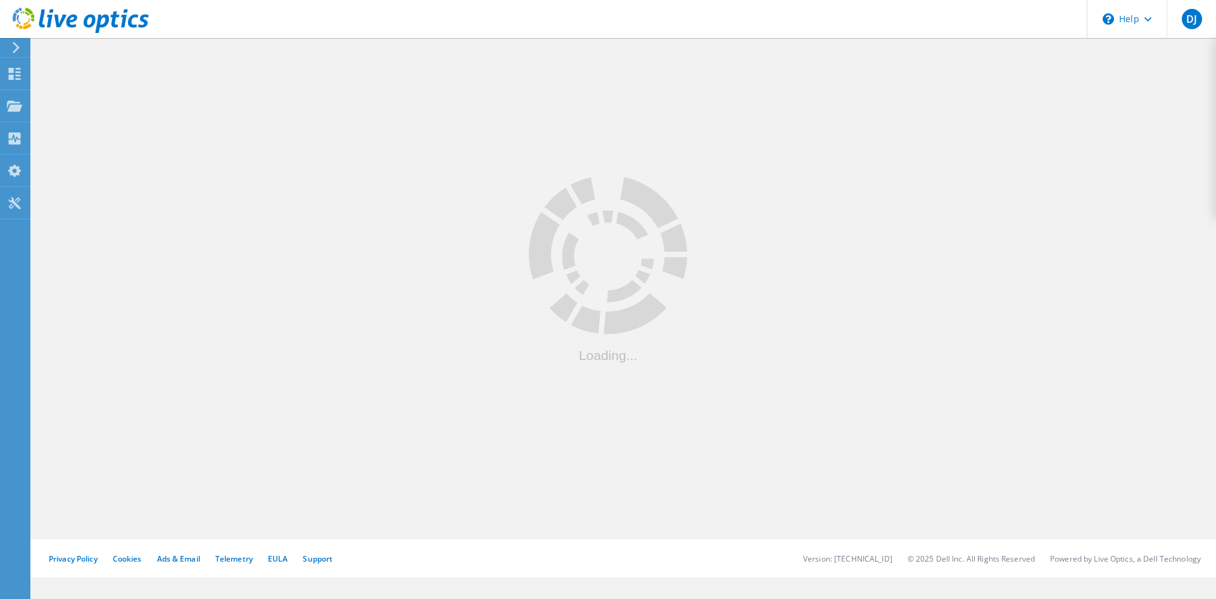 Image resolution: width=1216 pixels, height=599 pixels. I want to click on a: Privacy Policy, so click(73, 558).